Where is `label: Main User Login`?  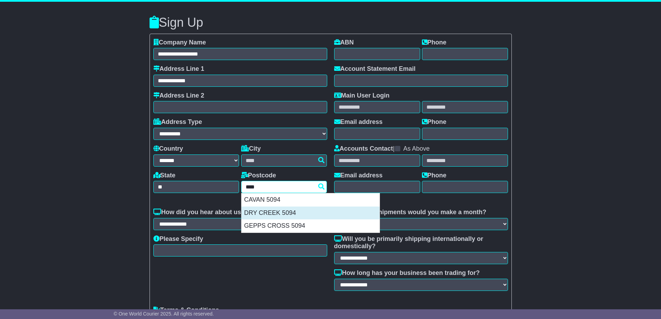
label: Main User Login is located at coordinates (362, 96).